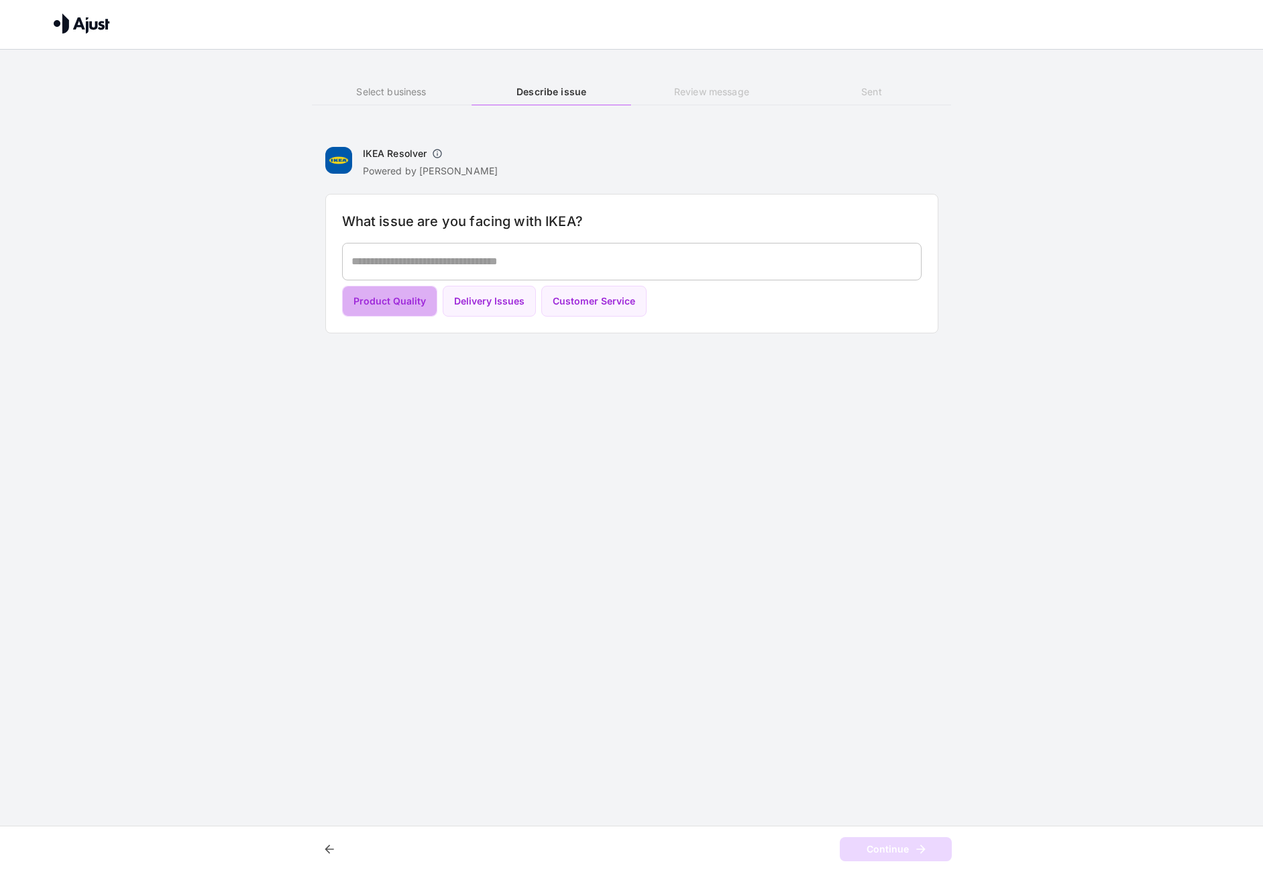  I want to click on img: Ajust, so click(82, 23).